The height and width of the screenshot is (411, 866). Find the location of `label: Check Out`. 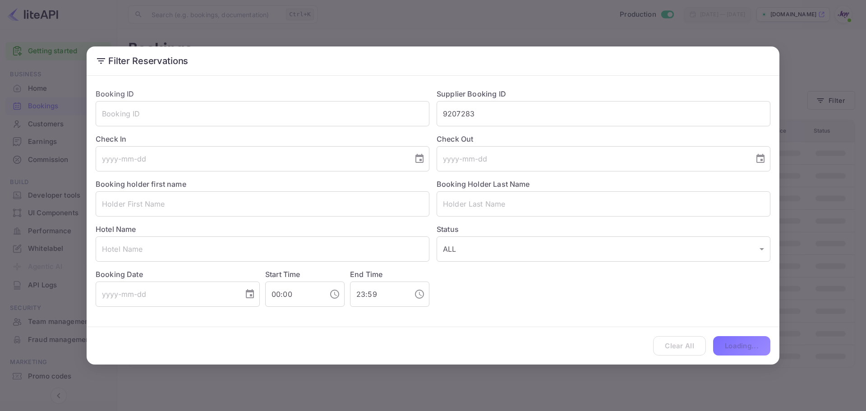

label: Check Out is located at coordinates (604, 139).